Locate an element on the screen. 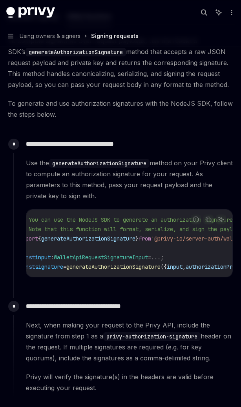 This screenshot has height=407, width=241. span: Using owners & signers is located at coordinates (50, 36).